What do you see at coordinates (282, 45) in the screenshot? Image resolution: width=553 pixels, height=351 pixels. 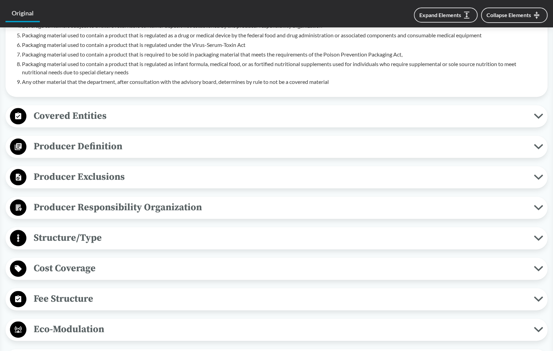 I see `li: Packaging material used to contain a product that is regulated under the Virus-Serum-Toxin Act` at bounding box center [282, 45].